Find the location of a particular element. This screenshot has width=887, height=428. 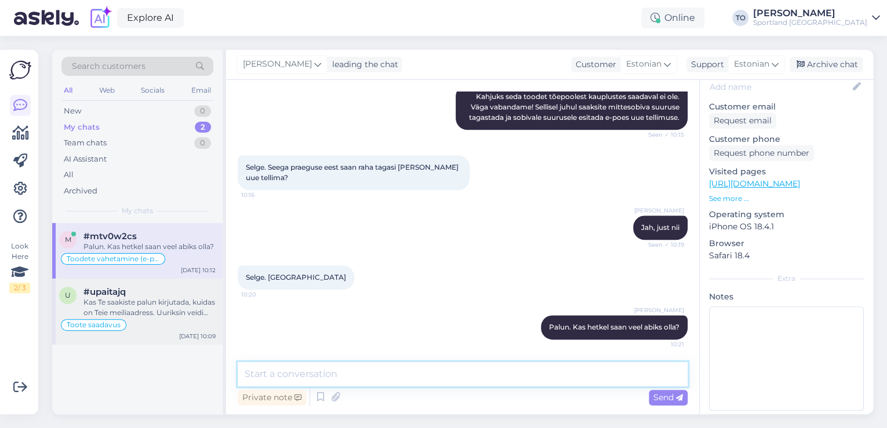

span: 10:20 is located at coordinates (263, 294).